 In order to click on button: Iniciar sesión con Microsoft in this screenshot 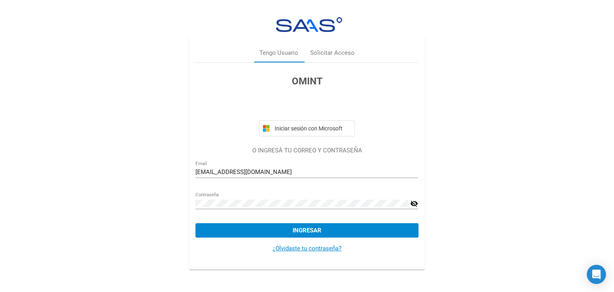, I will do `click(307, 128)`.